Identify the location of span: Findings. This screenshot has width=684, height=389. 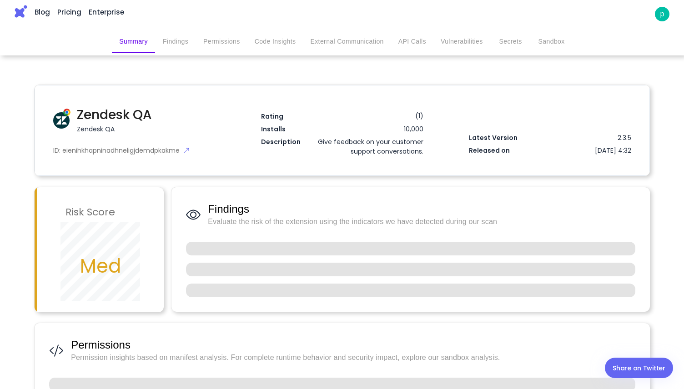
(422, 209).